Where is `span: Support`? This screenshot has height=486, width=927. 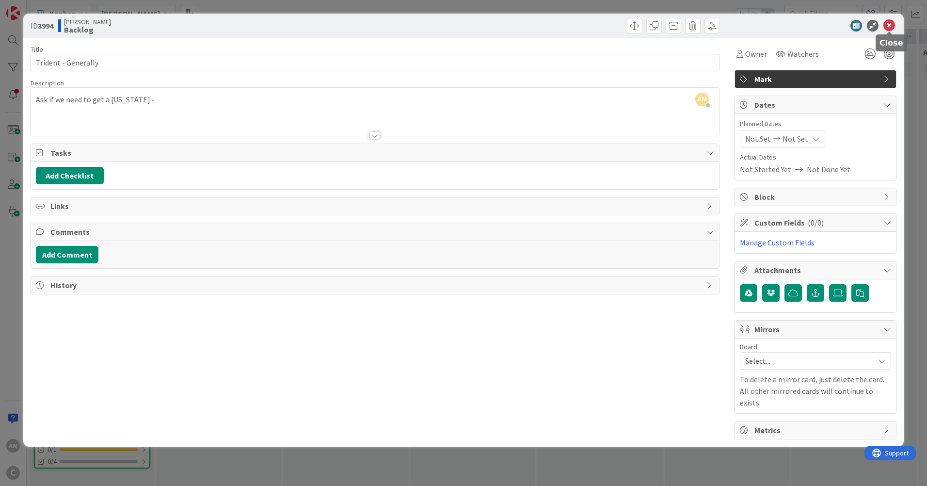
span: Support is located at coordinates (32, 7).